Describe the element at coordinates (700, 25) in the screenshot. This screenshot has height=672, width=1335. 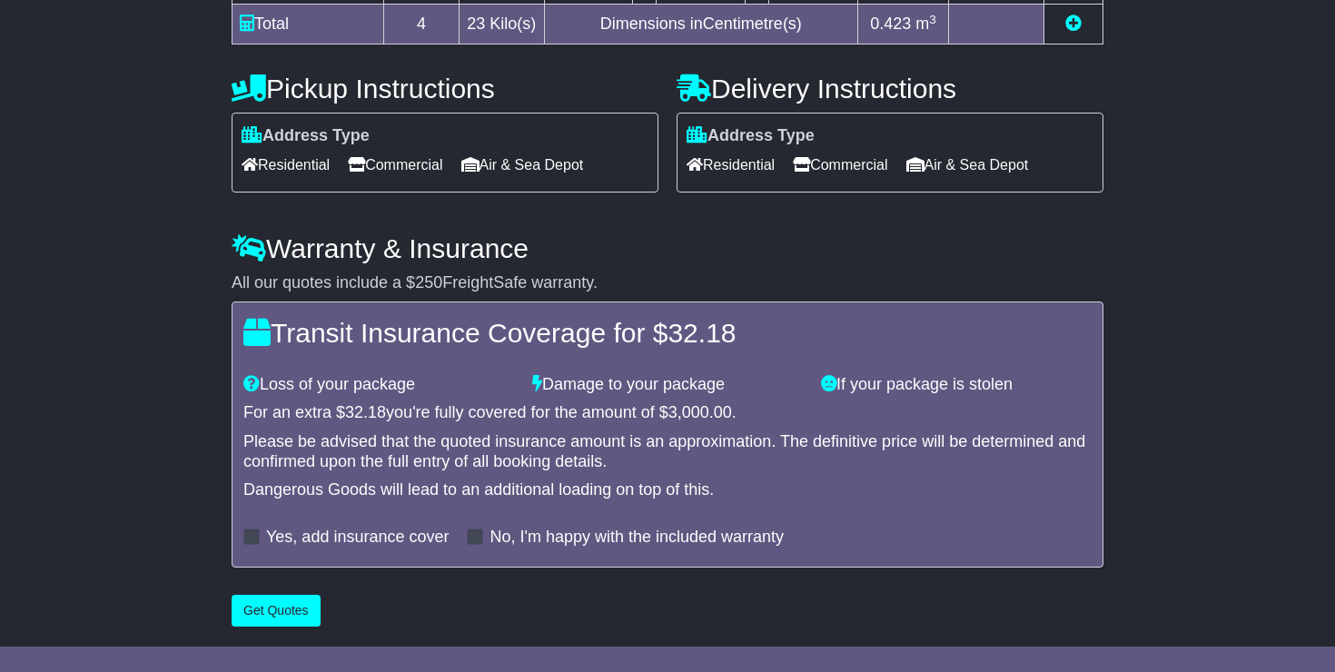
I see `td: Dimensions in Centimetre(s)` at that location.